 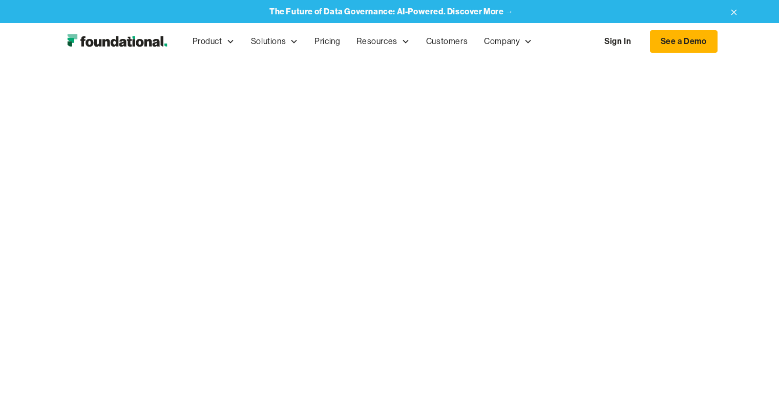 I want to click on img: Foundational Logo, so click(x=117, y=41).